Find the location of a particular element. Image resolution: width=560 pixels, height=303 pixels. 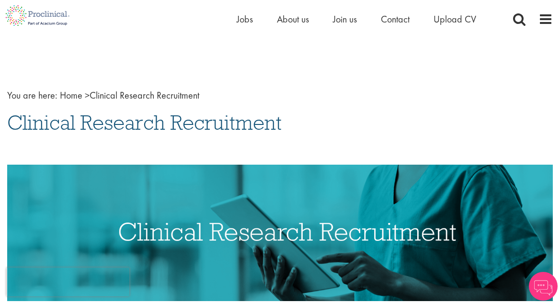

img: Clinical Research Recruitment is located at coordinates (280, 233).